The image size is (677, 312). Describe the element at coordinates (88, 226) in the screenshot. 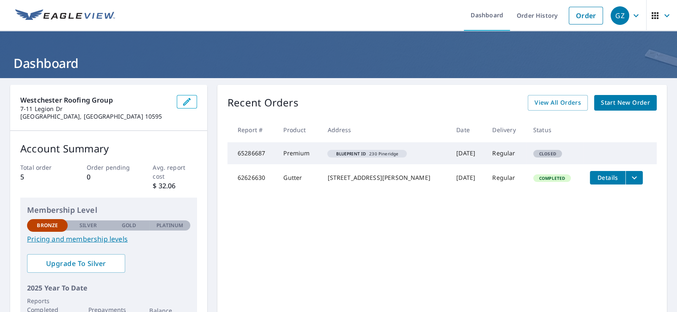

I see `p: Silver` at that location.